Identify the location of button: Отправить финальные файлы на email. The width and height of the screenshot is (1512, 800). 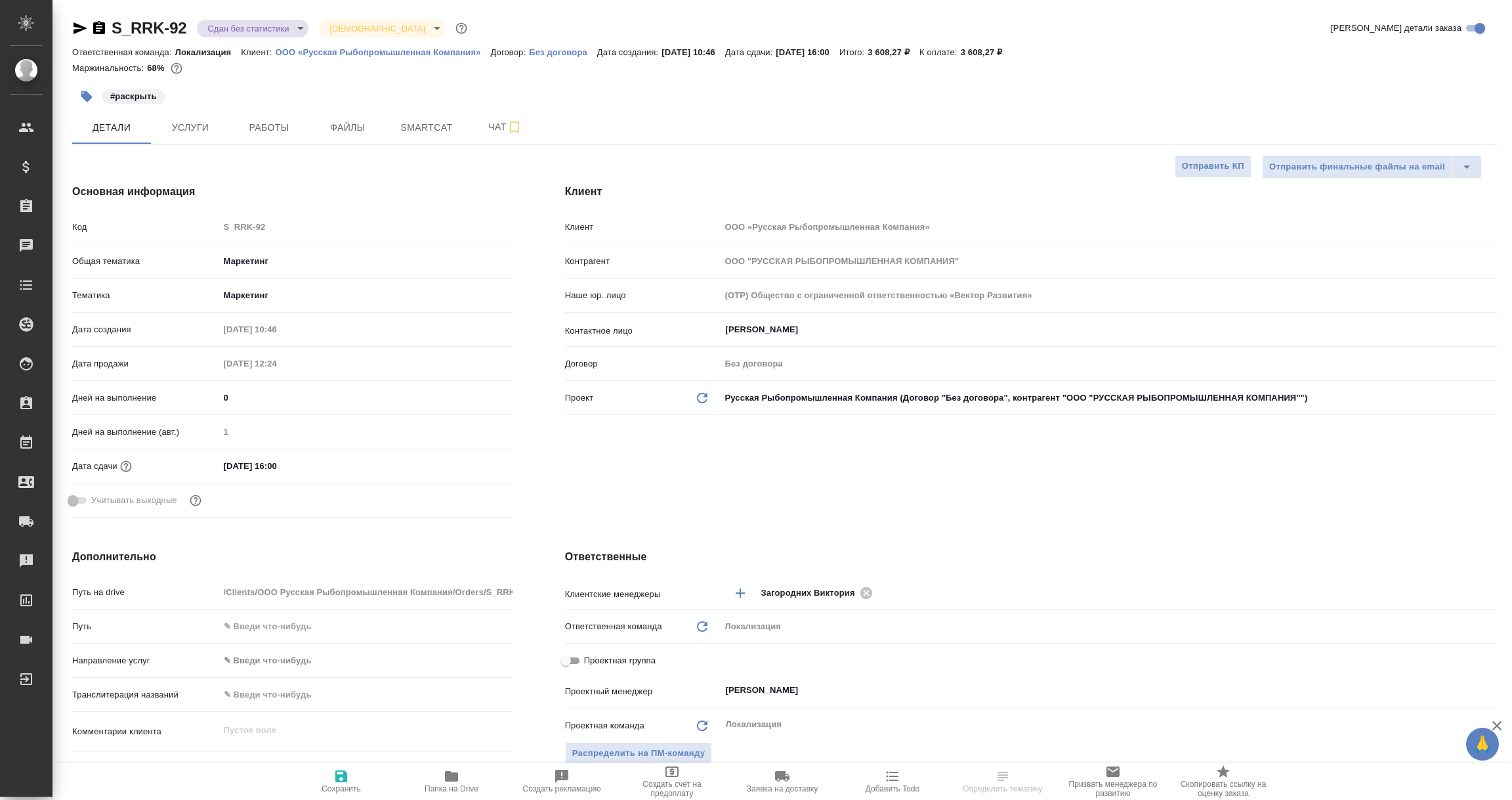
(1357, 167).